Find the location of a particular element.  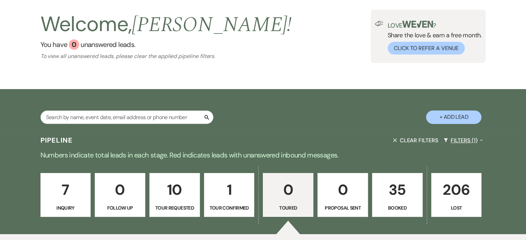

p: Love ? is located at coordinates (435, 25).